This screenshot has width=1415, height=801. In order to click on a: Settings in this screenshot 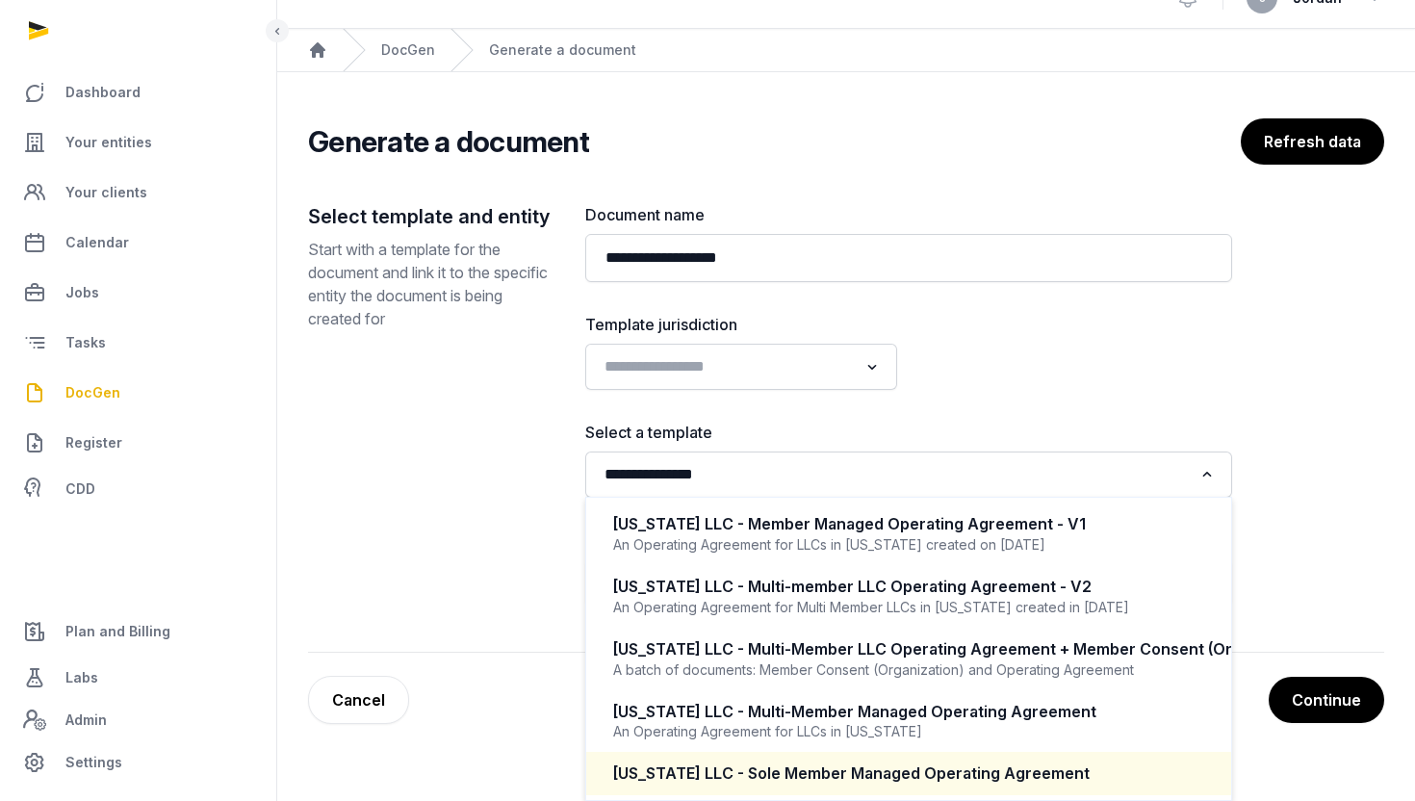, I will do `click(138, 762)`.